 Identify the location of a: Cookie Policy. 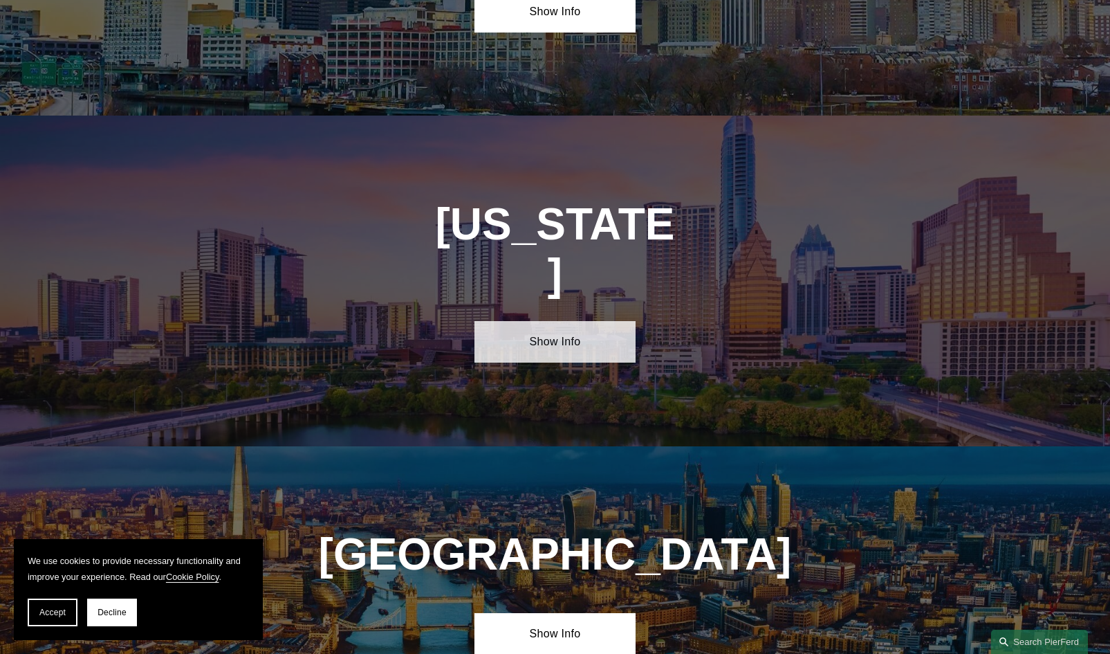
(192, 576).